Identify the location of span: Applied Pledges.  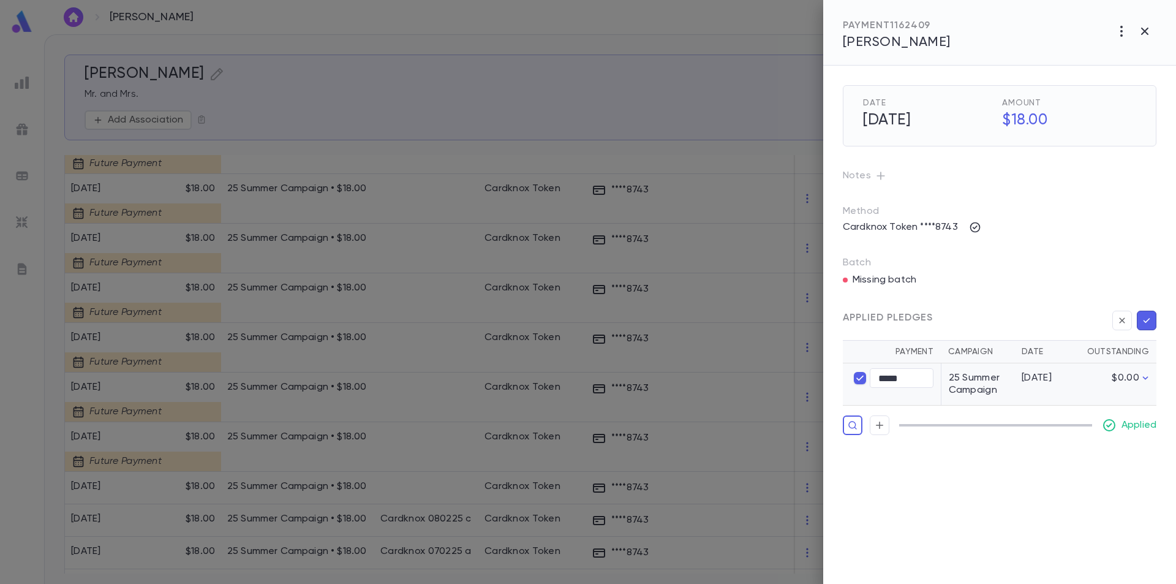
(887, 318).